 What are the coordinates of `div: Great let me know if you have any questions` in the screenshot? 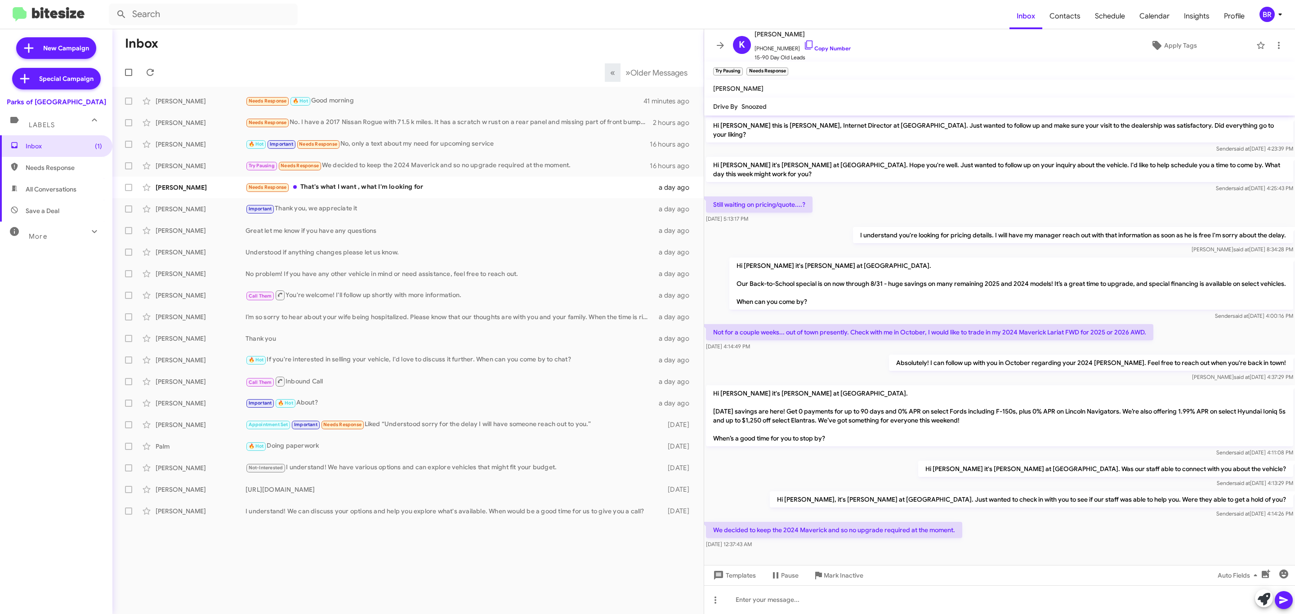 It's located at (451, 231).